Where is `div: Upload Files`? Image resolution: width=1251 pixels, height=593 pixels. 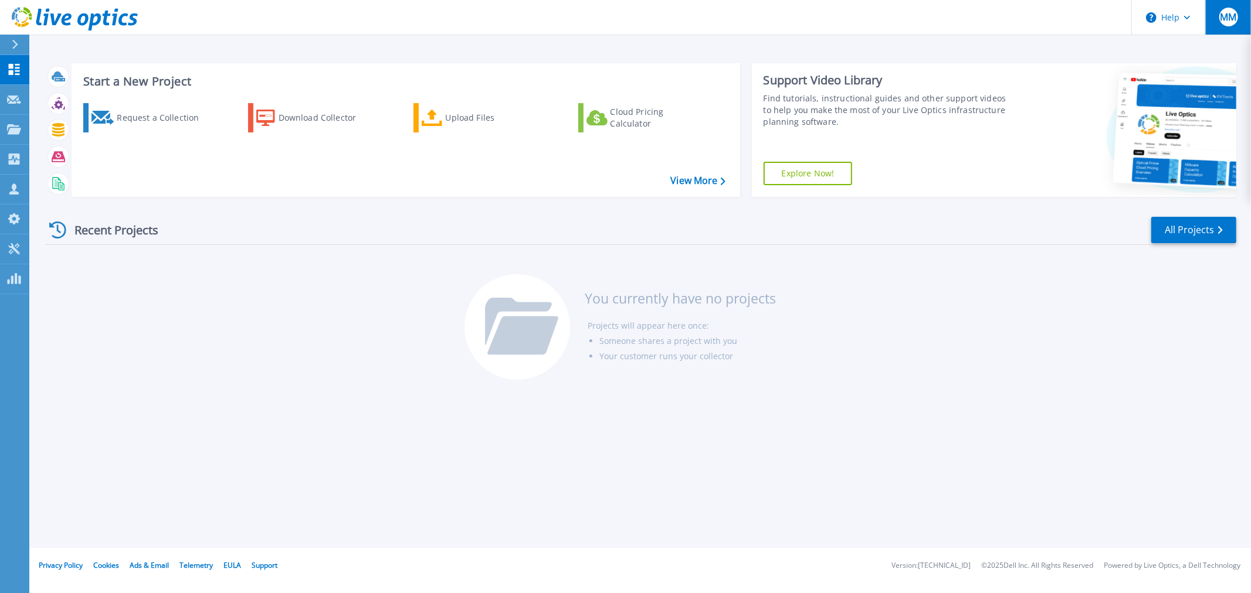
div: Upload Files is located at coordinates (493, 118).